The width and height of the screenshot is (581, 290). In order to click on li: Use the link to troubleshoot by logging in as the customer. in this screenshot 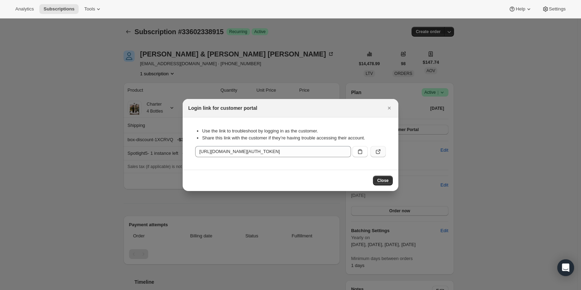, I will do `click(294, 131)`.